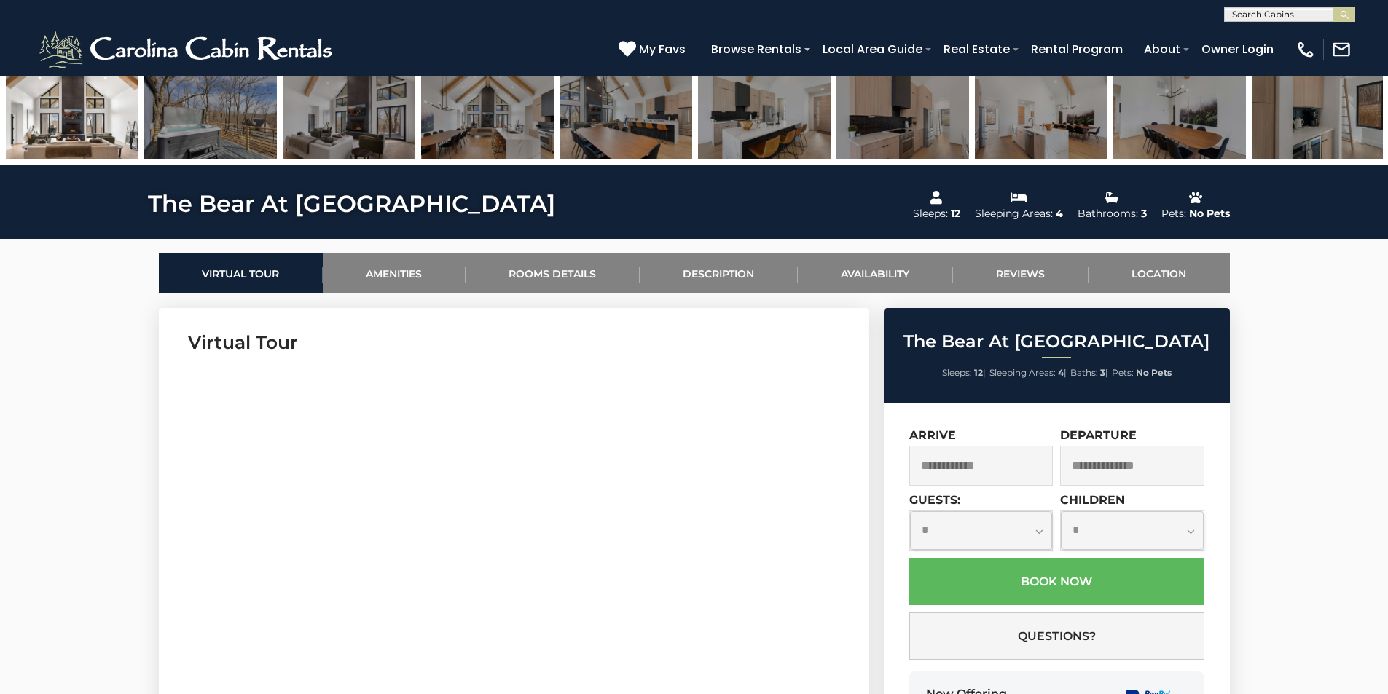 The image size is (1388, 694). Describe the element at coordinates (72, 114) in the screenshot. I see `img: 166099329` at that location.